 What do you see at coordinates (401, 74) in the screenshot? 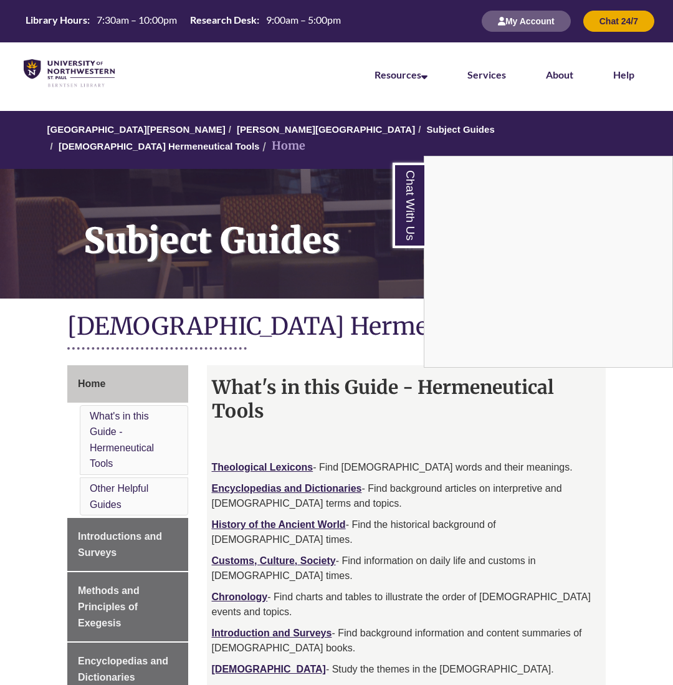
I see `a: Resources` at bounding box center [401, 74].